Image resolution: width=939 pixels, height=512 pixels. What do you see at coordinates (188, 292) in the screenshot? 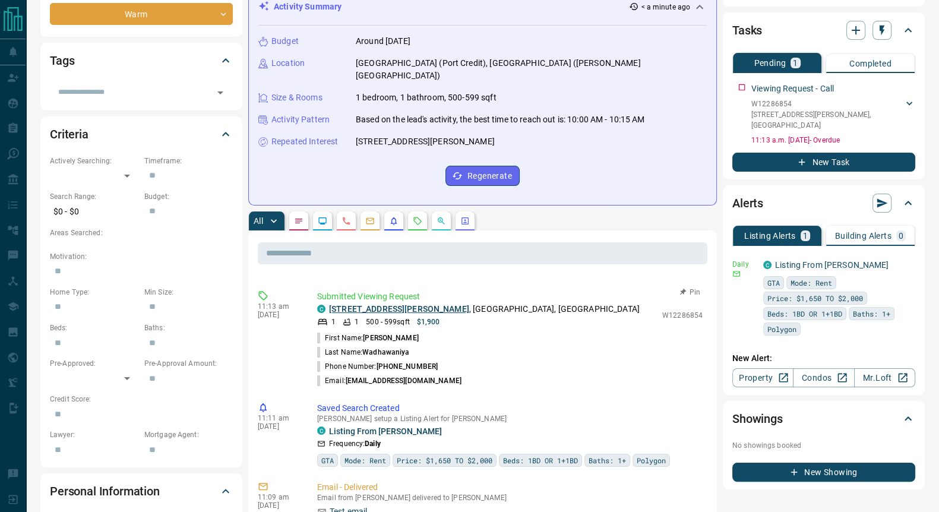
I see `p: Min Size:` at bounding box center [188, 292].